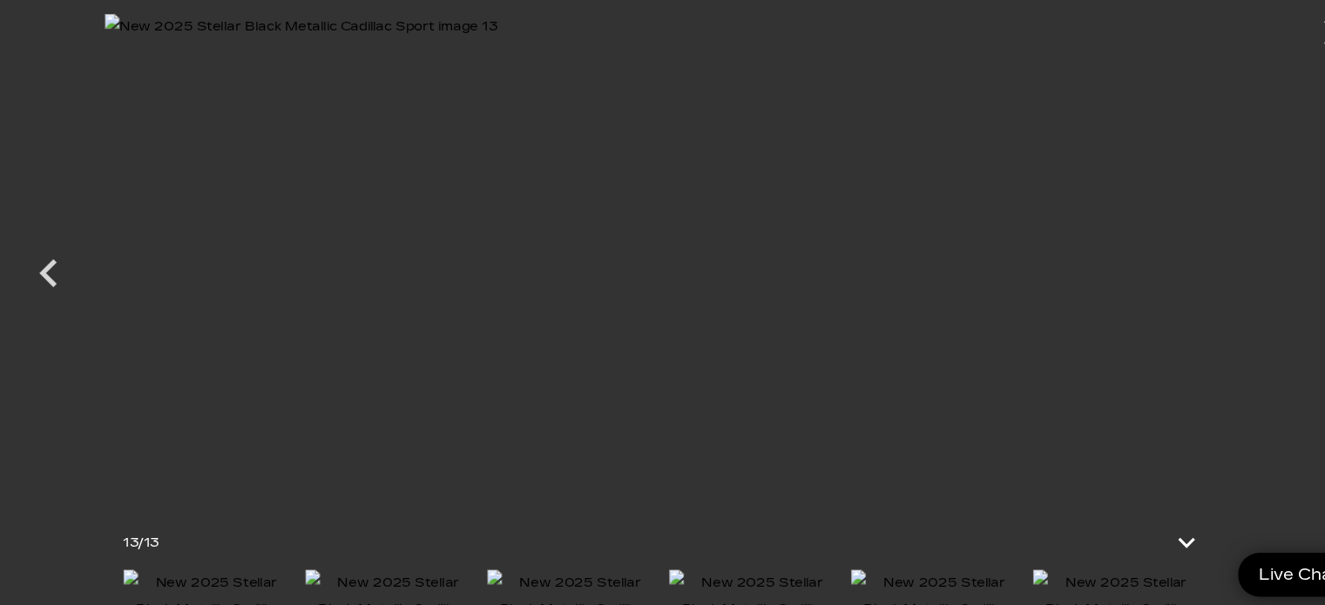  I want to click on img: New 2025 Stellar Black Metallic Cadillac Sport image 9, so click(408, 569).